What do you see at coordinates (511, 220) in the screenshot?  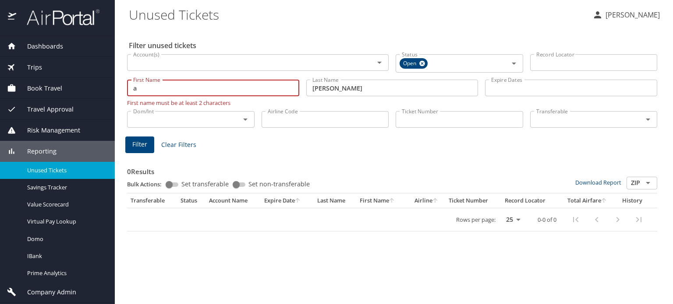 I see `select: rows per page` at bounding box center [511, 220].